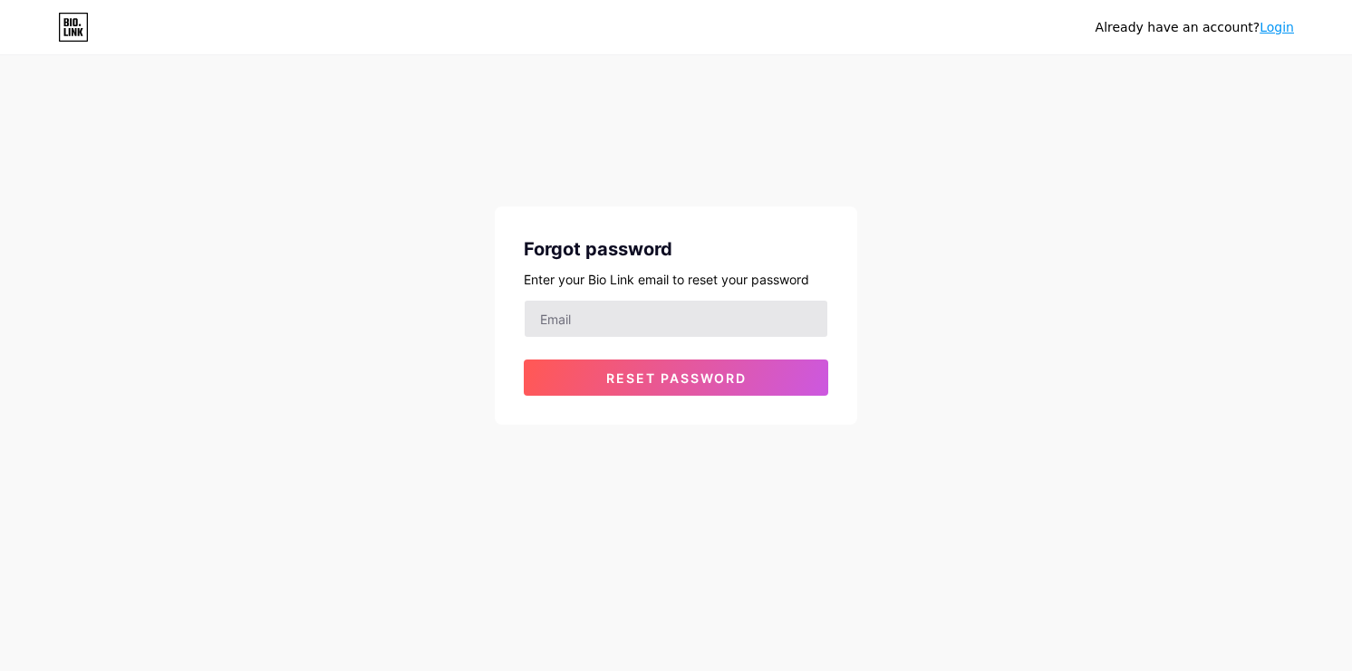  I want to click on div: Enter your Bio Link email to reset your password, so click(676, 279).